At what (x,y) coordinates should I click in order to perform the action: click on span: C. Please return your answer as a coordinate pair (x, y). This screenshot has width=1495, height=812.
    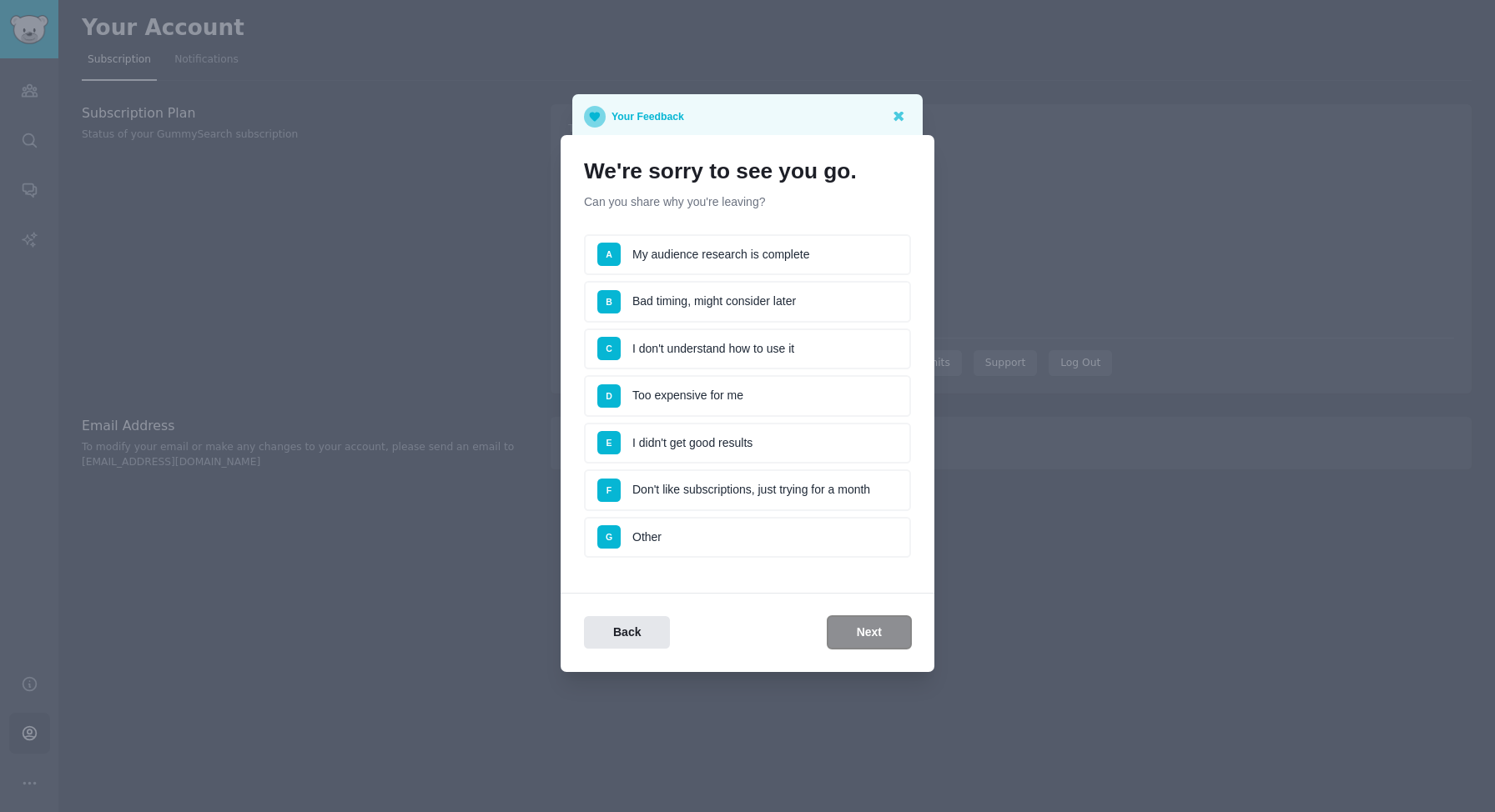
    Looking at the image, I should click on (609, 349).